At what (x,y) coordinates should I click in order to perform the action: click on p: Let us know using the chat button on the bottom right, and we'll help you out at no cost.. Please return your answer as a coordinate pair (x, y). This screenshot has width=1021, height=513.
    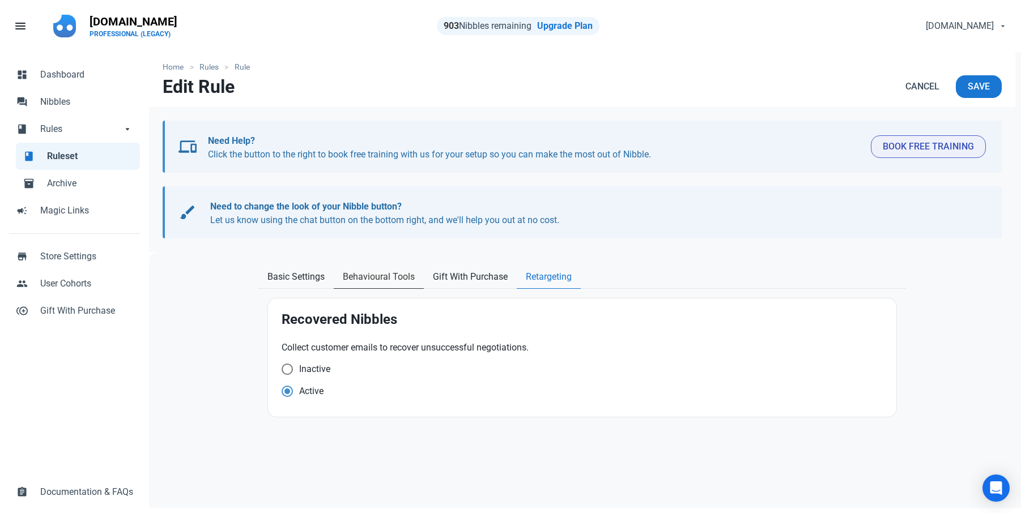
    Looking at the image, I should click on (593, 214).